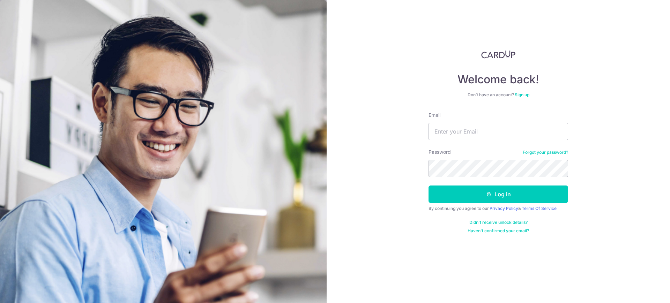  What do you see at coordinates (546, 153) in the screenshot?
I see `a: Forgot your password?` at bounding box center [546, 153].